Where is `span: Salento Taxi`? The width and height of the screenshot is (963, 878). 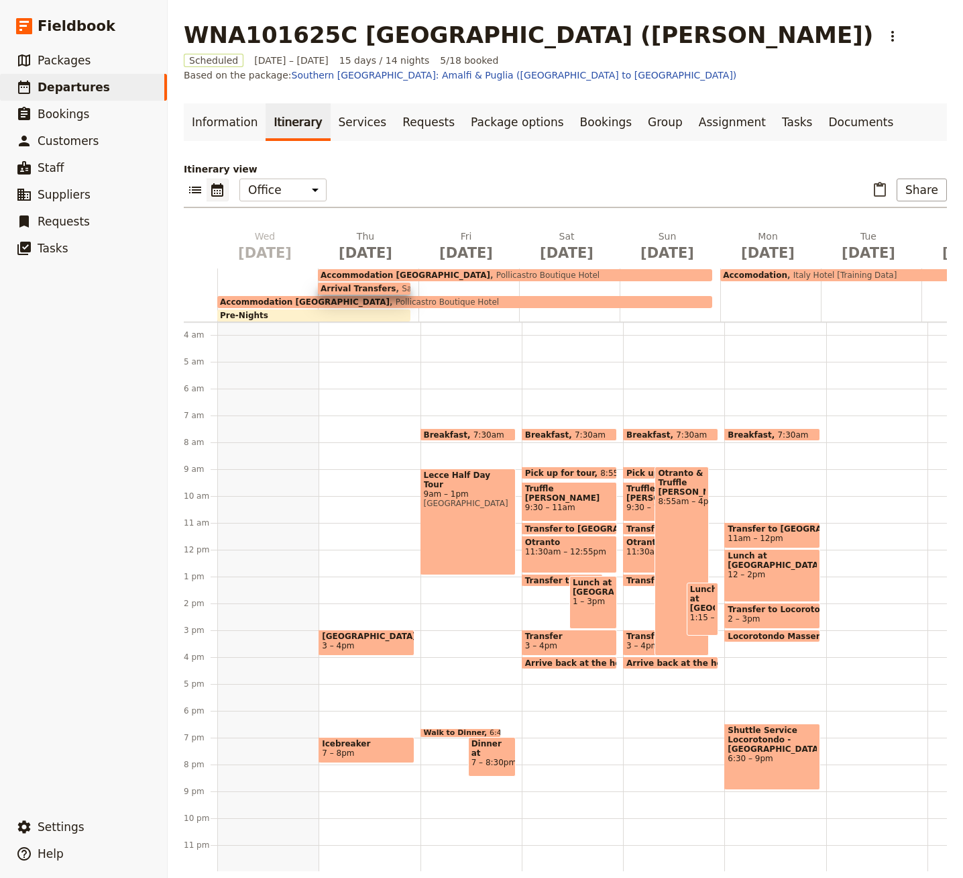
span: Salento Taxi is located at coordinates (423, 289).